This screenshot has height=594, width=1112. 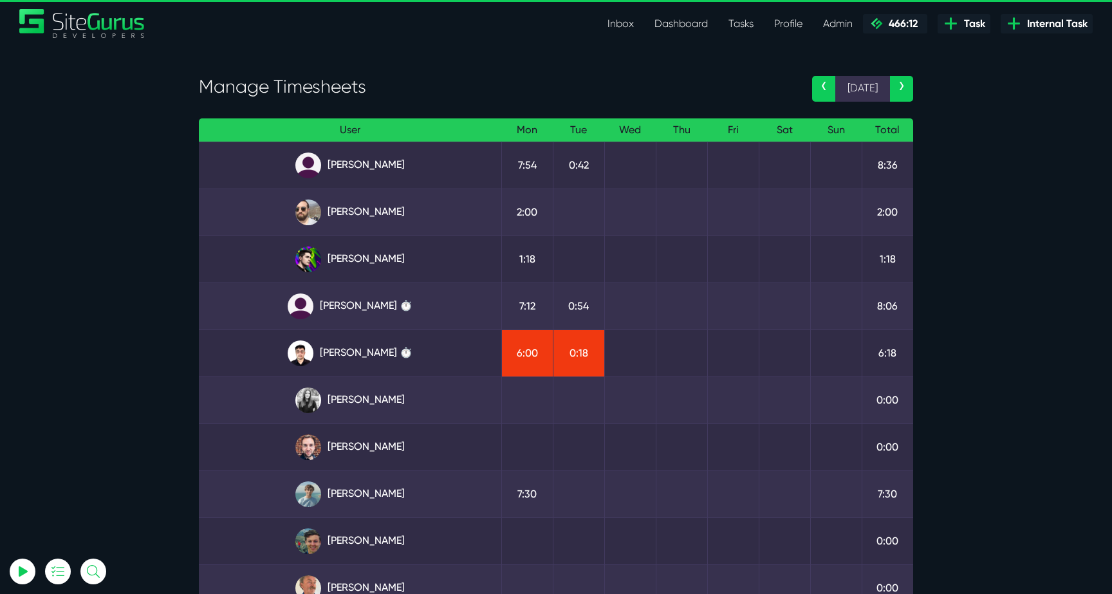 I want to click on img: rxuxidhawjjb44sgel4e.png, so click(x=308, y=259).